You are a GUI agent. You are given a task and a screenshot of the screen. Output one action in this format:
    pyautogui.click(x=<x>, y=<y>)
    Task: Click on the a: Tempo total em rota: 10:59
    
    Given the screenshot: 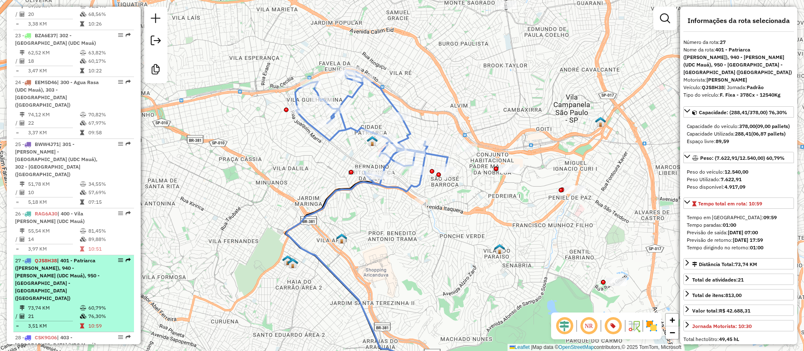 What is the action you would take?
    pyautogui.click(x=739, y=203)
    